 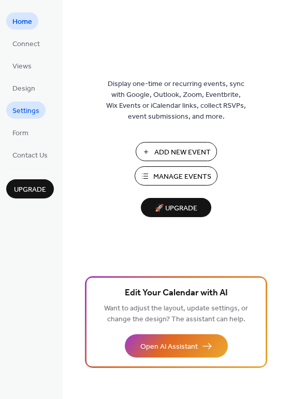 What do you see at coordinates (26, 44) in the screenshot?
I see `span: Connect` at bounding box center [26, 44].